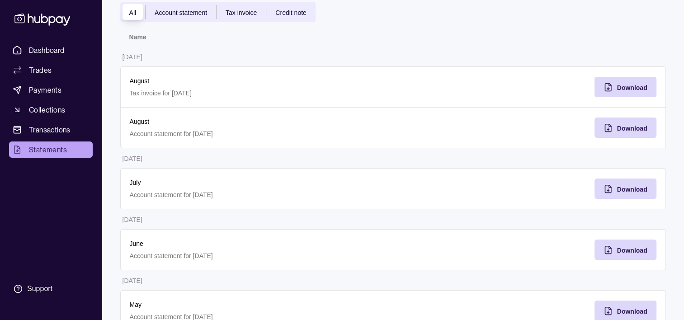  What do you see at coordinates (48, 150) in the screenshot?
I see `span: Statements` at bounding box center [48, 150].